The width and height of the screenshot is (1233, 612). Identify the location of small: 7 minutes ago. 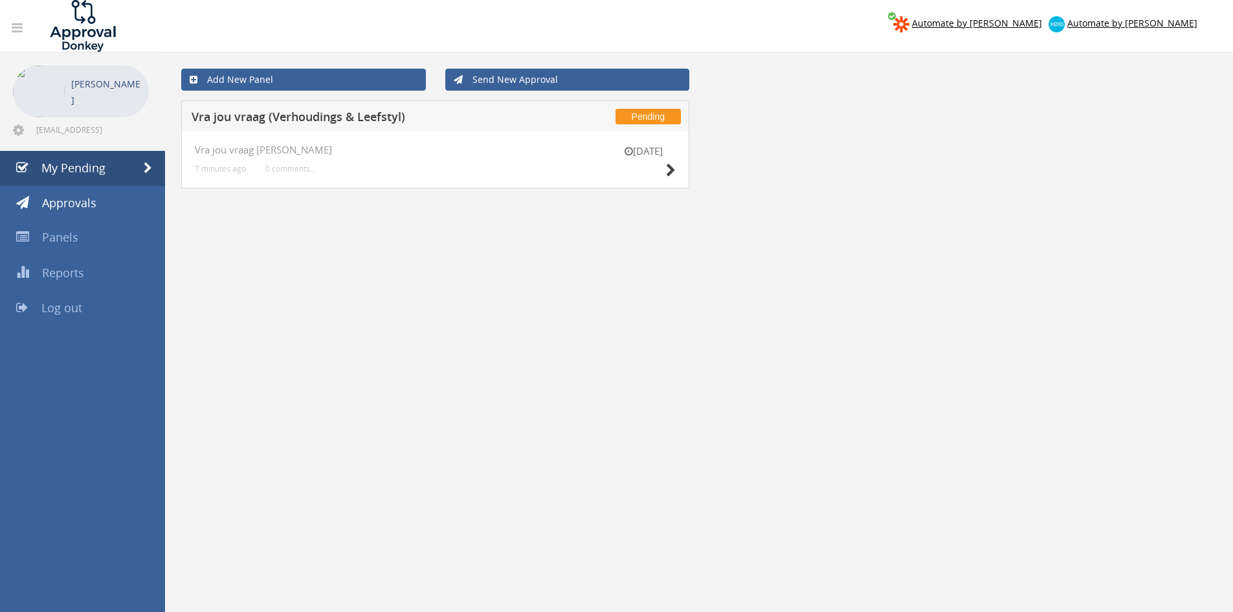
(220, 168).